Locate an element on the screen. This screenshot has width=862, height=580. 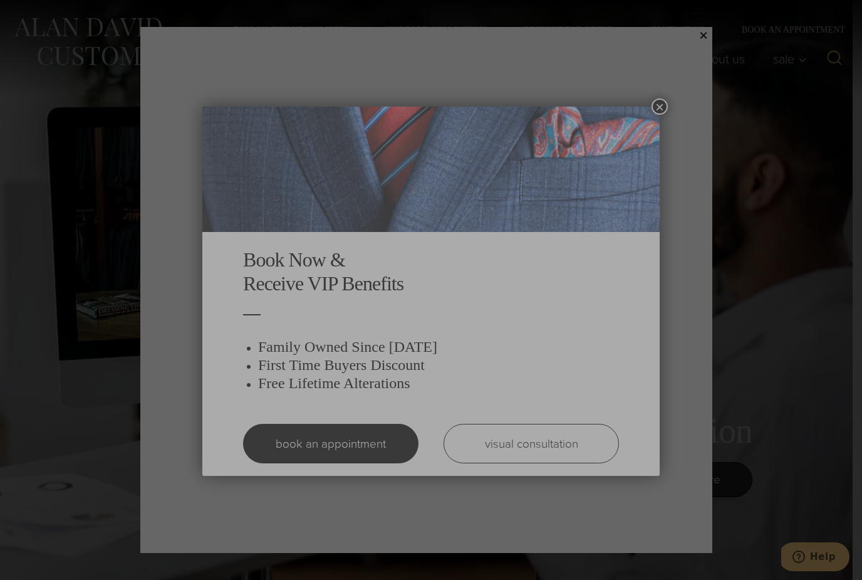
h3: Free Lifetime Alterations is located at coordinates (439, 383).